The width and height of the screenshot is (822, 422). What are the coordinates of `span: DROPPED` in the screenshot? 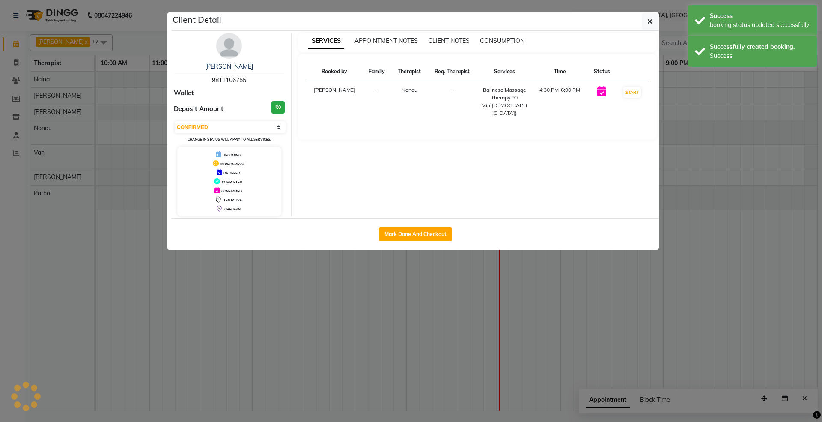 It's located at (232, 173).